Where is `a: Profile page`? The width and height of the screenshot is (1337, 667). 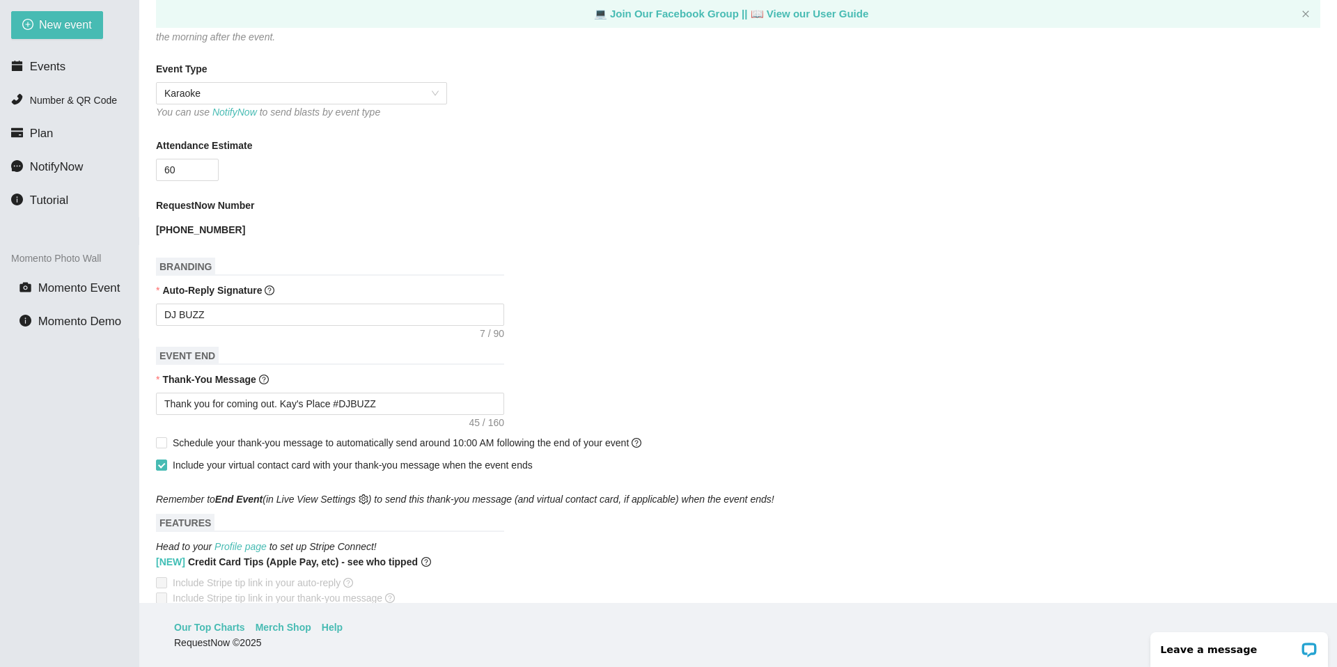
a: Profile page is located at coordinates (240, 546).